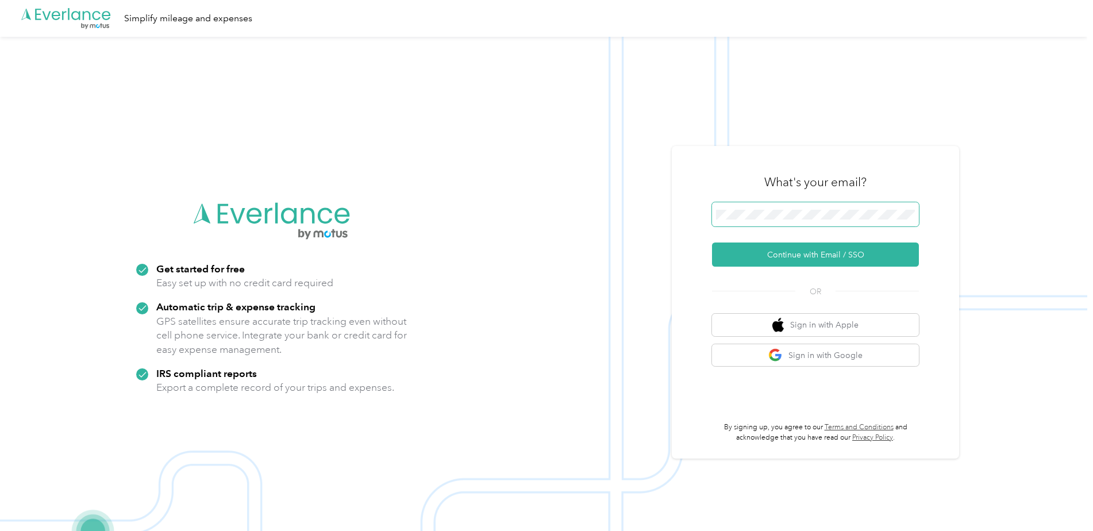 The height and width of the screenshot is (531, 1093). Describe the element at coordinates (201, 268) in the screenshot. I see `strong: Get started for free` at that location.